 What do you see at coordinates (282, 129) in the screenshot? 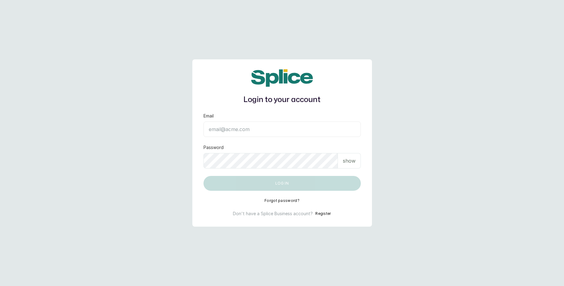
I see `input: email@acme.com` at bounding box center [282, 129].